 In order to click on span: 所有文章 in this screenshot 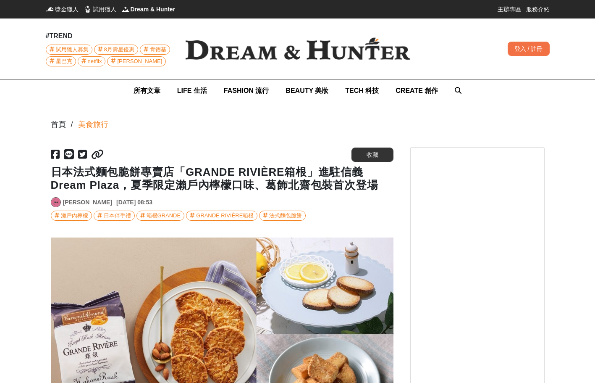, I will do `click(147, 90)`.